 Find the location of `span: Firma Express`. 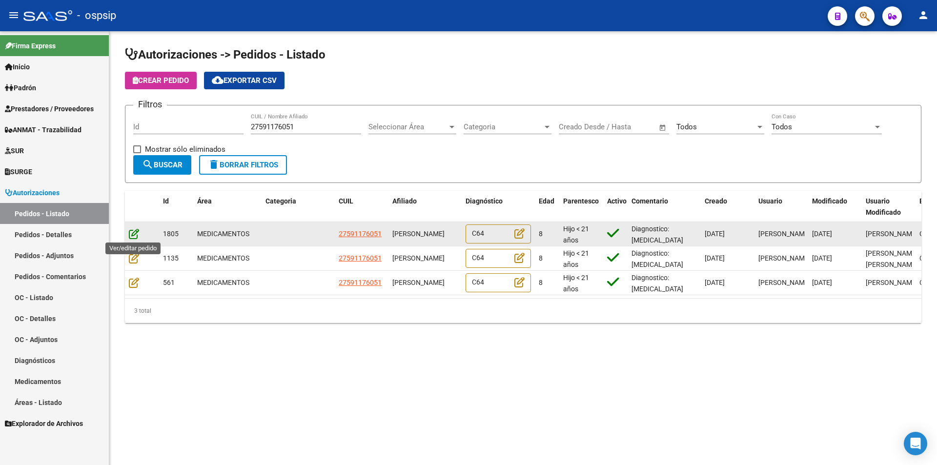

span: Firma Express is located at coordinates (30, 46).